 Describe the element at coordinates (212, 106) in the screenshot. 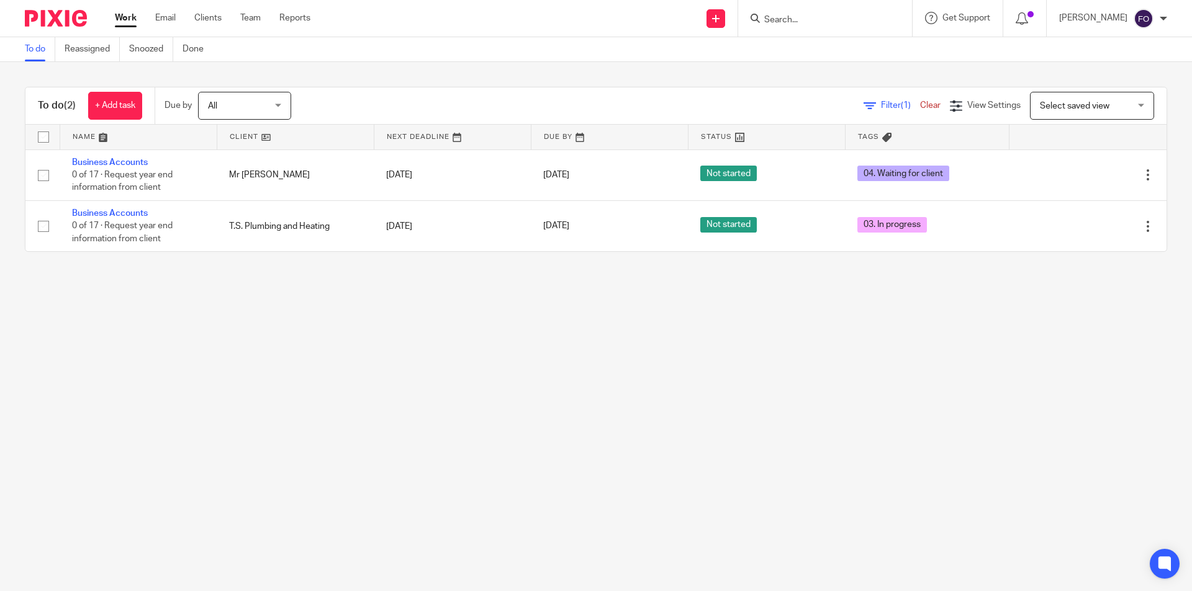

I see `span: All` at that location.